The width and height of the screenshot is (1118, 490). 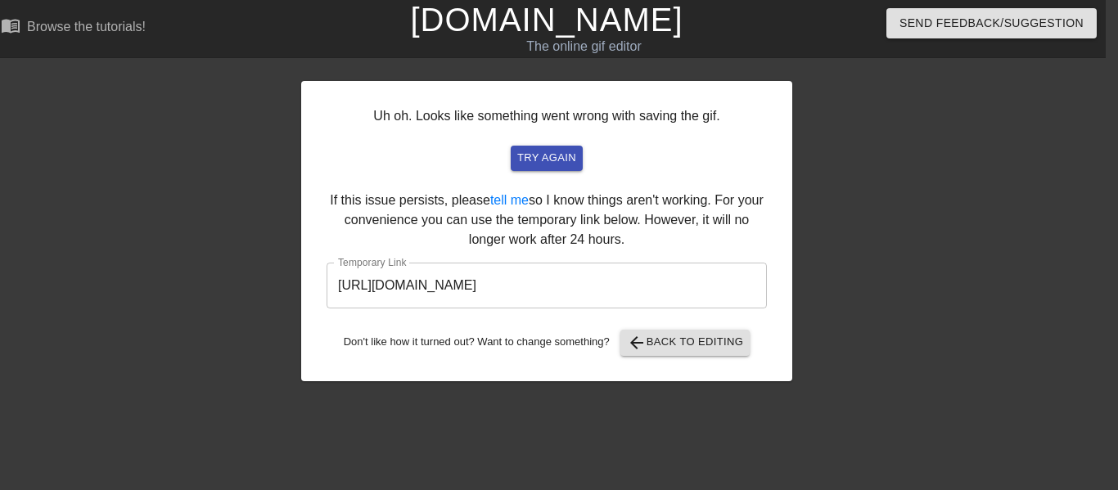 What do you see at coordinates (991, 23) in the screenshot?
I see `span: Send Feedback/Suggestion` at bounding box center [991, 23].